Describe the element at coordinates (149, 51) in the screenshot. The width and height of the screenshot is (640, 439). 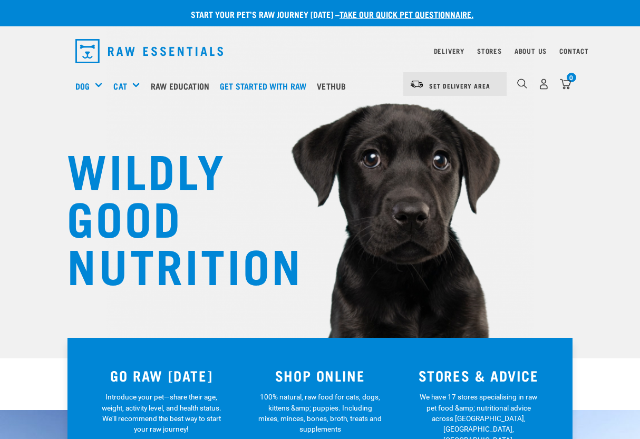
I see `img: Raw Essentials Logo` at that location.